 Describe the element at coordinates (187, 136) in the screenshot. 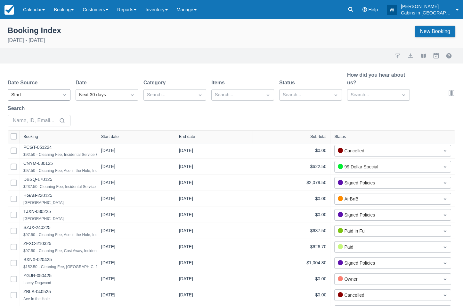

I see `div: End date` at that location.